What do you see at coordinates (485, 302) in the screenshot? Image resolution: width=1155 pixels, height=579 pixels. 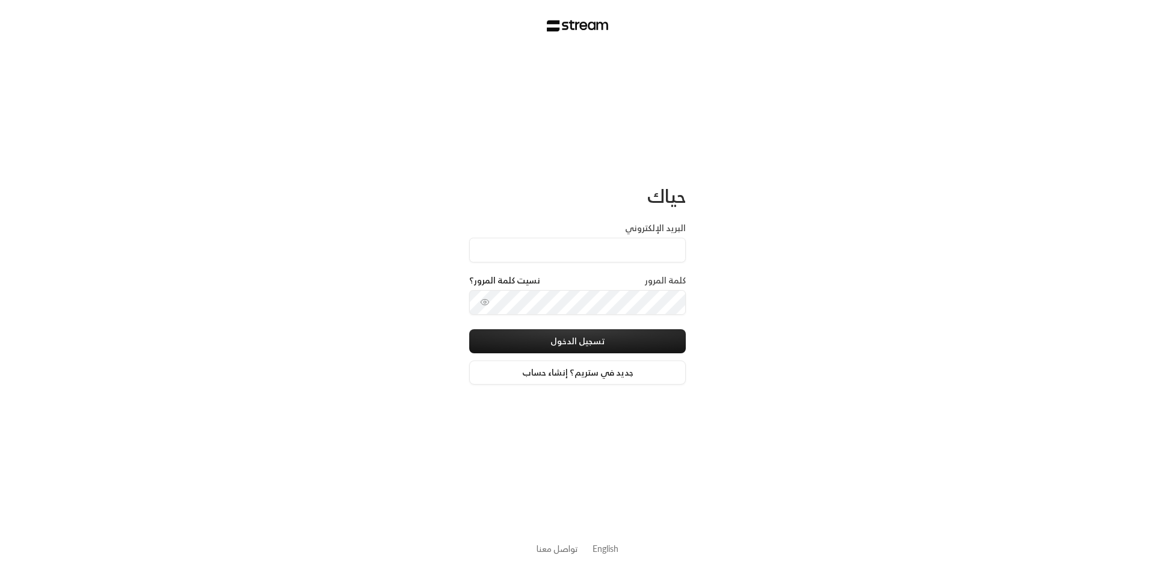 I see `button: toggle password visibility` at bounding box center [485, 302].